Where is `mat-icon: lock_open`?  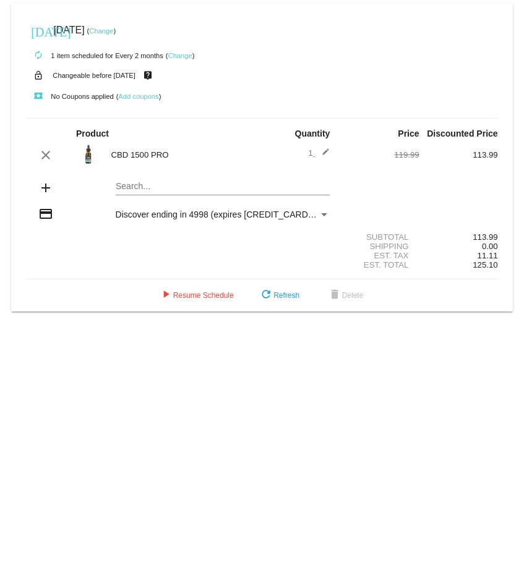
mat-icon: lock_open is located at coordinates (38, 75).